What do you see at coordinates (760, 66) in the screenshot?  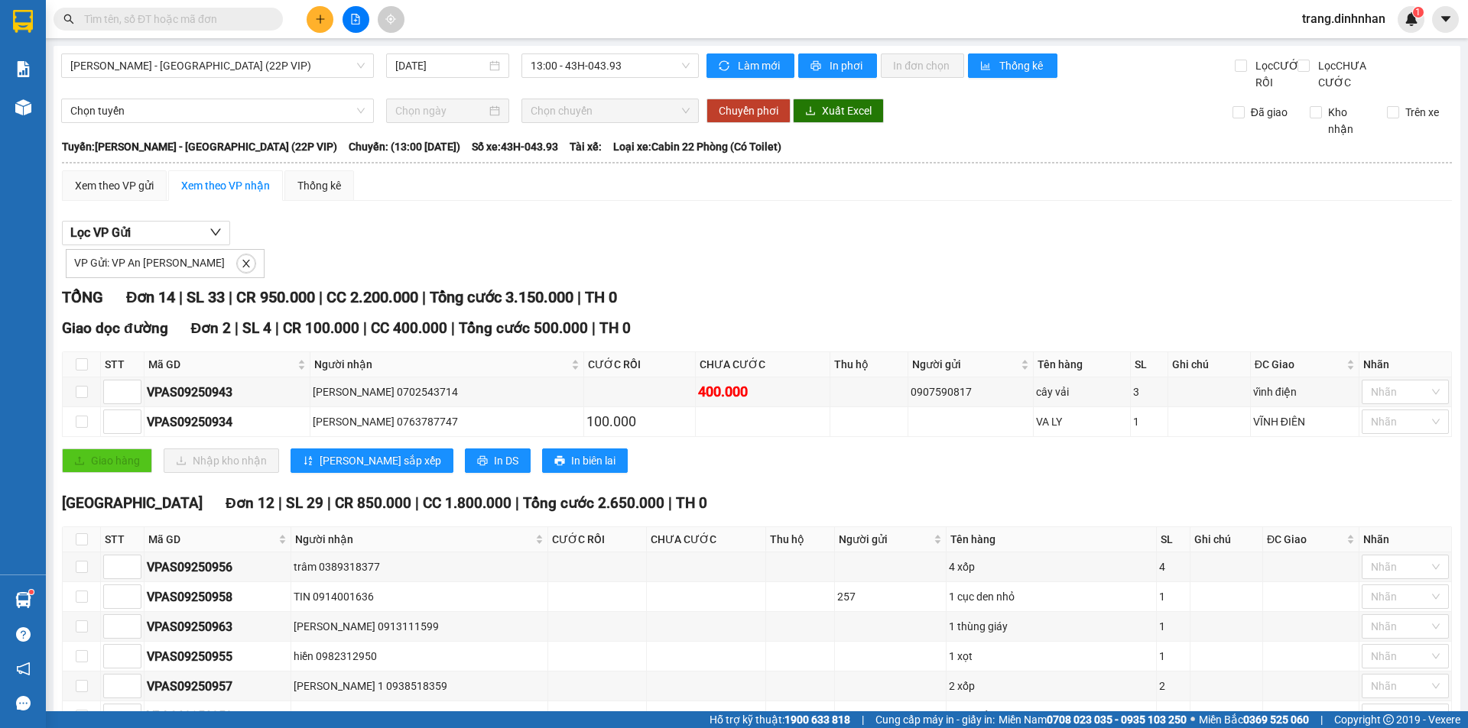 I see `span: Làm mới` at bounding box center [760, 66].